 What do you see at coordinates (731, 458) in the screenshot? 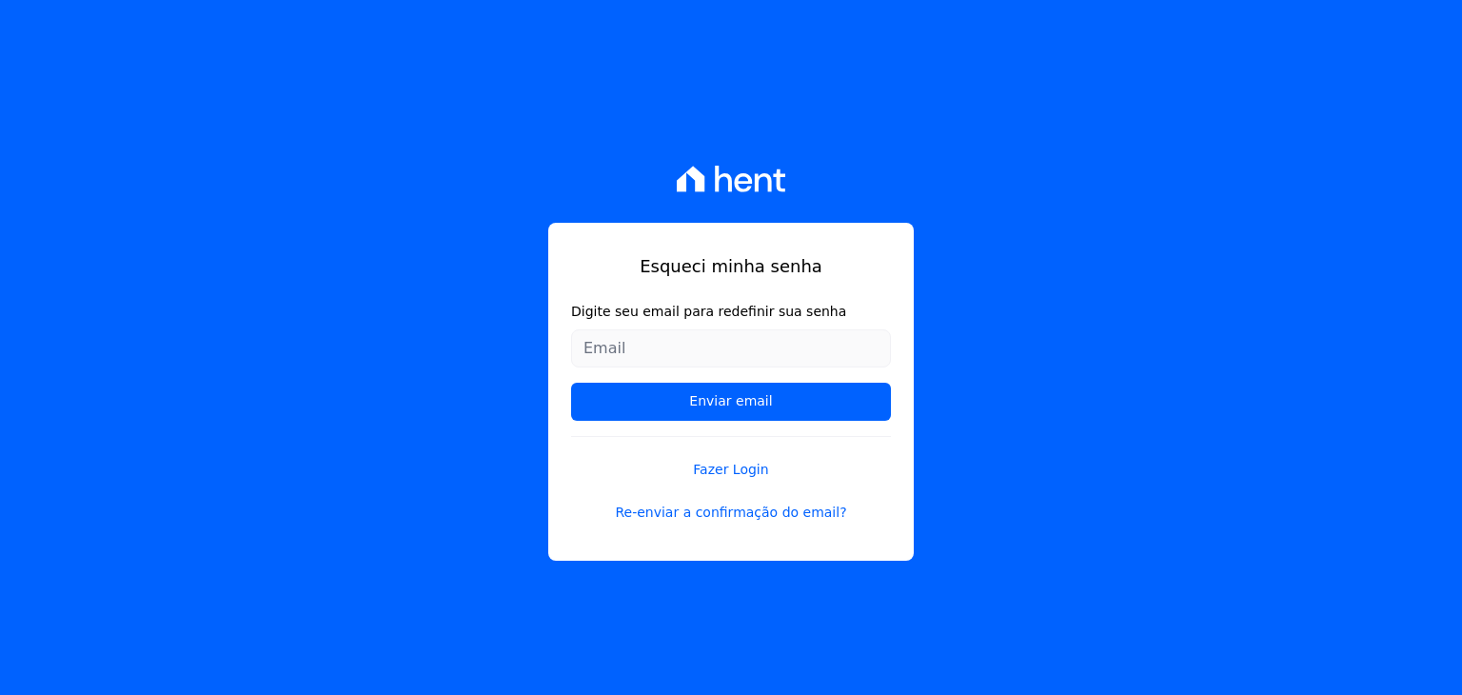
I see `a: Fazer Login` at bounding box center [731, 458].